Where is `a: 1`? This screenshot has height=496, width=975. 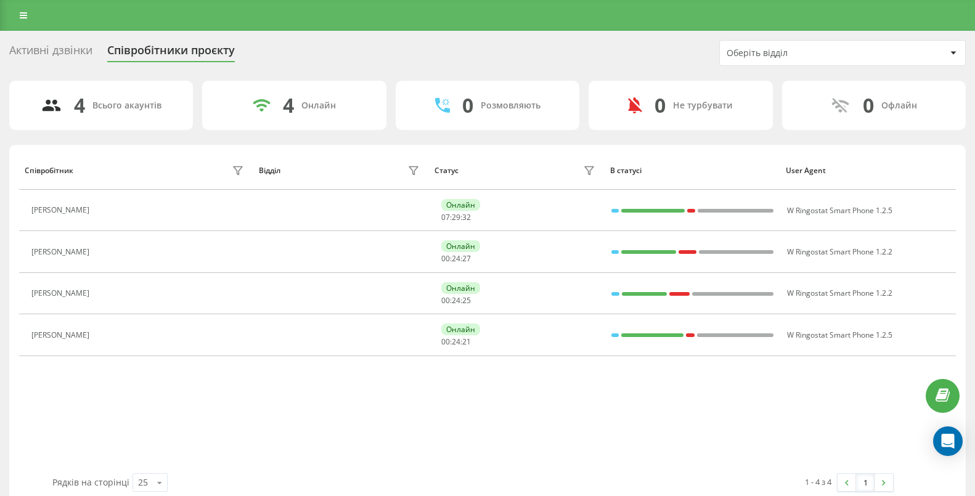 a: 1 is located at coordinates (865, 483).